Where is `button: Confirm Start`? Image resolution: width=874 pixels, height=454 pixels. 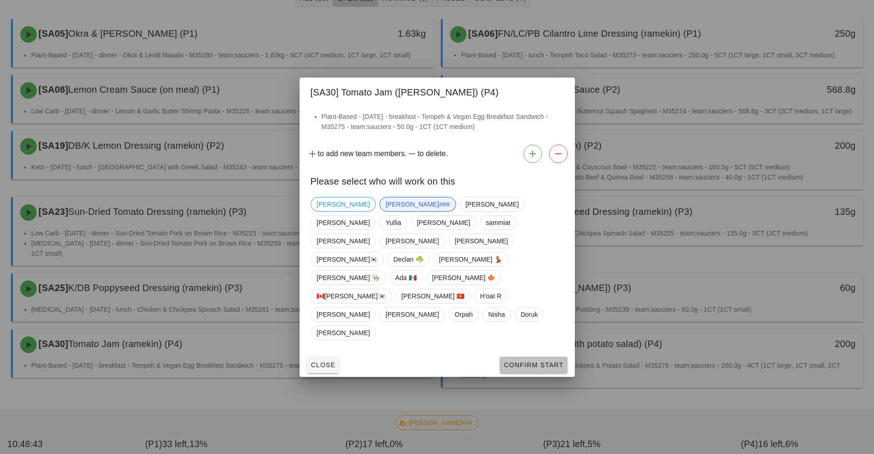 button: Confirm Start is located at coordinates (533, 365).